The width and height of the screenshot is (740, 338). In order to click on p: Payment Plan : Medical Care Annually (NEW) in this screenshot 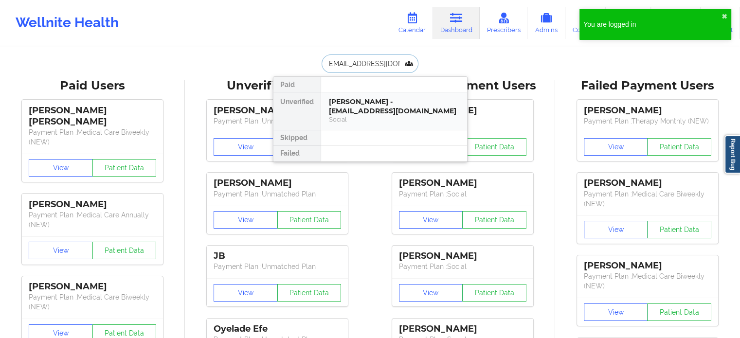, I will do `click(92, 220)`.